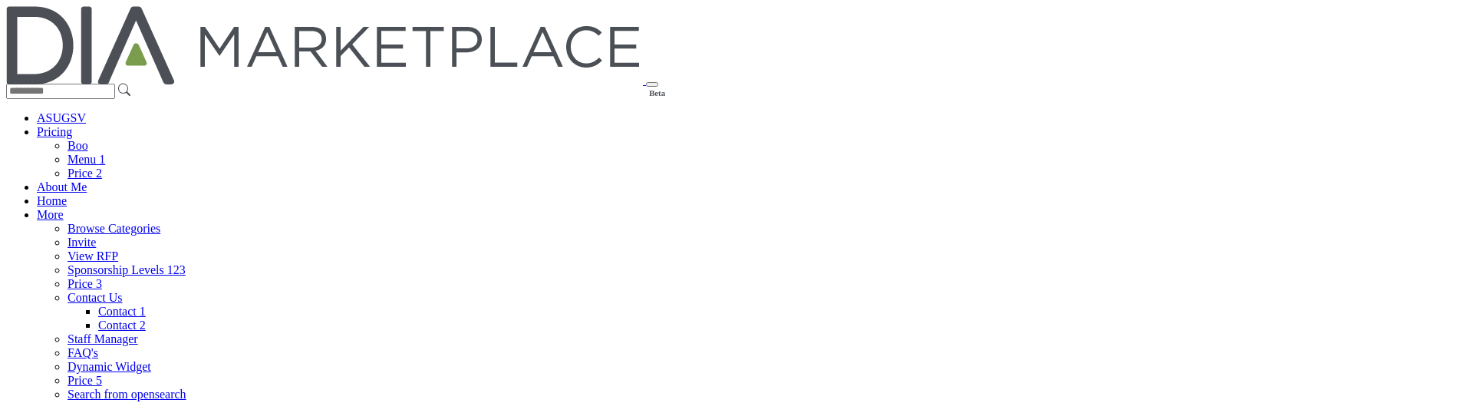  What do you see at coordinates (326, 80) in the screenshot?
I see `a: Beta` at bounding box center [326, 80].